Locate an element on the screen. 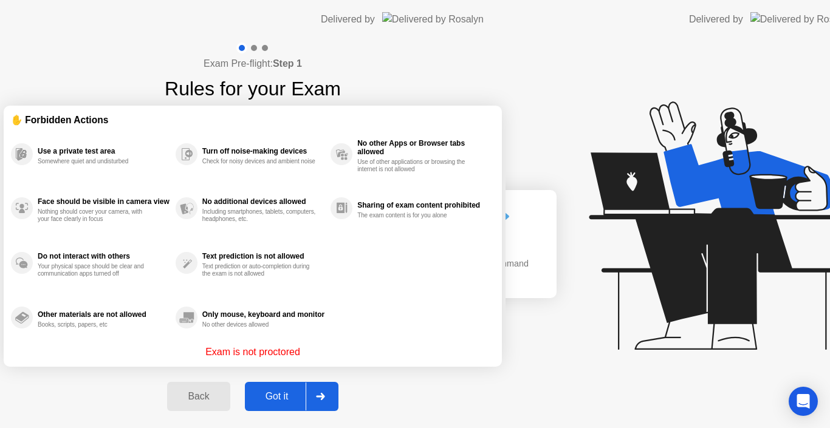  div: No other Apps or Browser tabs allowed is located at coordinates (423, 148).